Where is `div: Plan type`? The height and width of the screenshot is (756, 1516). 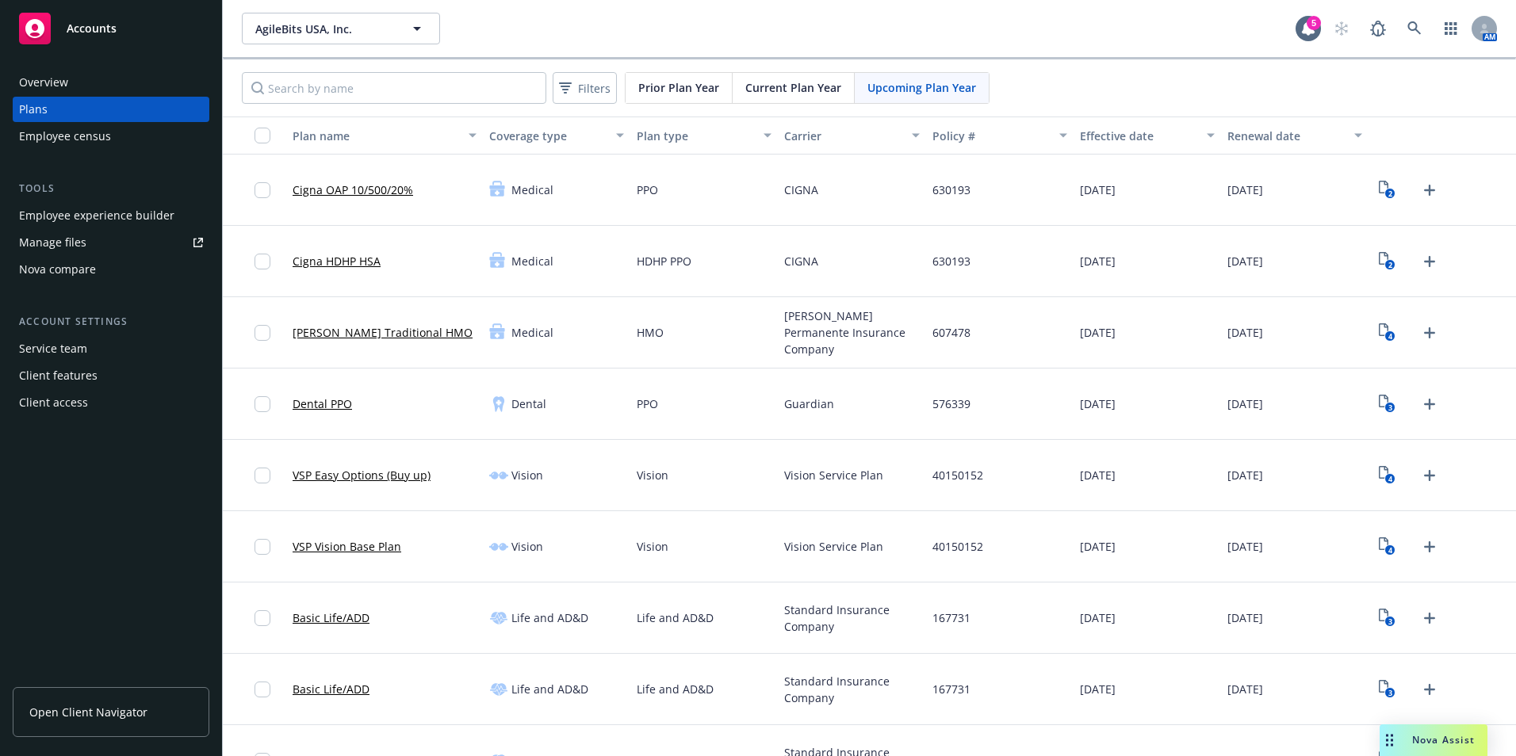 div: Plan type is located at coordinates (695, 136).